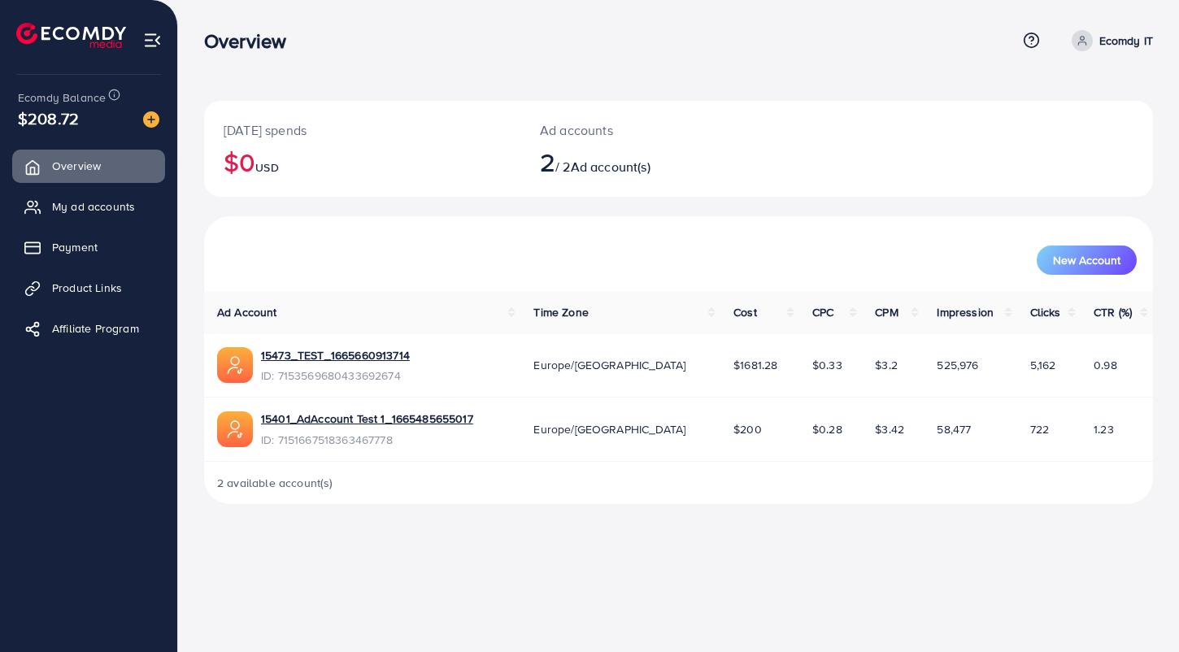  Describe the element at coordinates (823, 312) in the screenshot. I see `span: CPC` at that location.